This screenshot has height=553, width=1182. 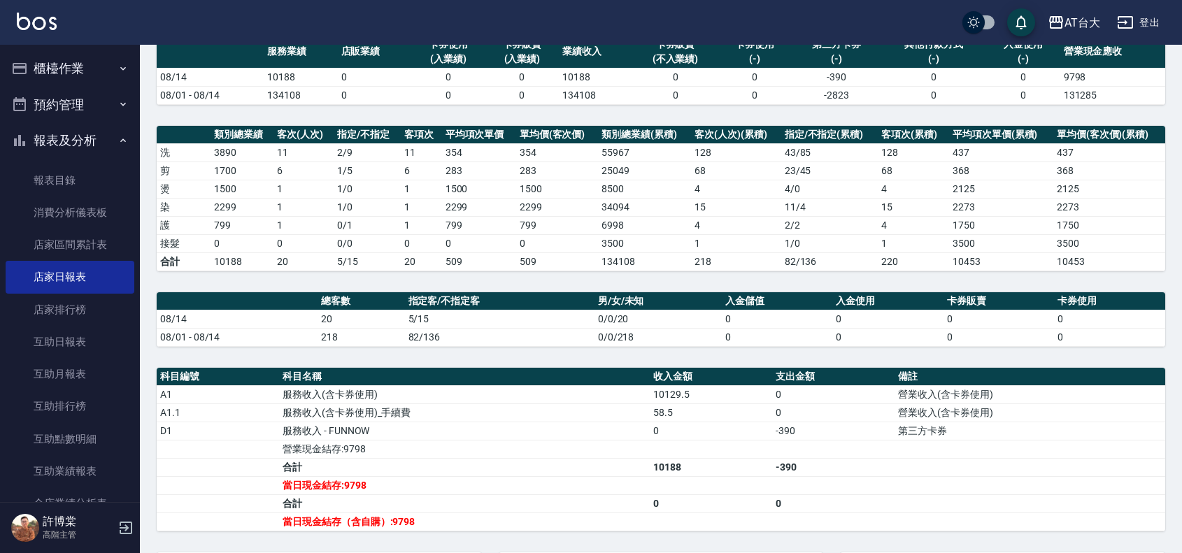 I want to click on td: 08/14, so click(x=210, y=77).